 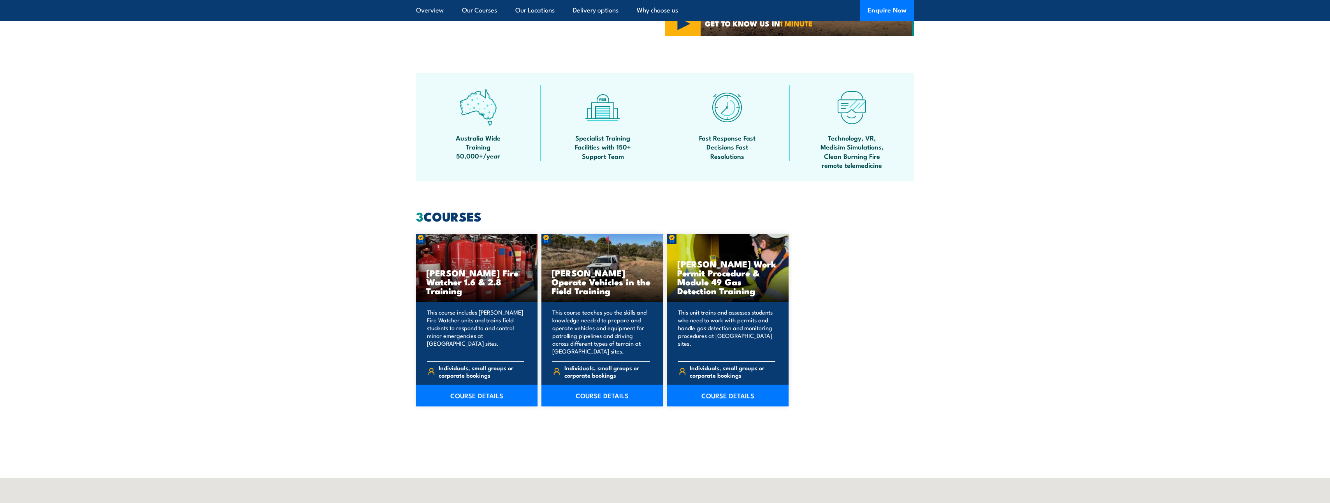 What do you see at coordinates (796, 23) in the screenshot?
I see `strong: 1 MINUTE` at bounding box center [796, 23].